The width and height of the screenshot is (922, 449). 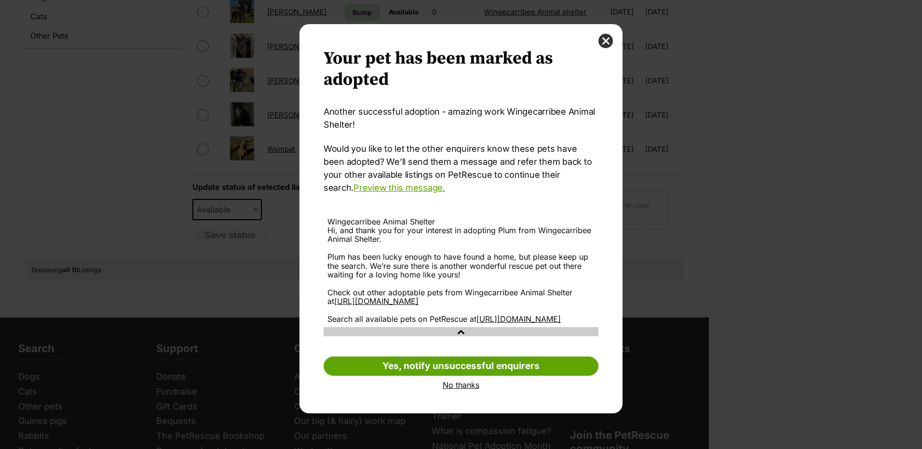 What do you see at coordinates (381, 222) in the screenshot?
I see `span: Wingecarribee Animal Shelter` at bounding box center [381, 222].